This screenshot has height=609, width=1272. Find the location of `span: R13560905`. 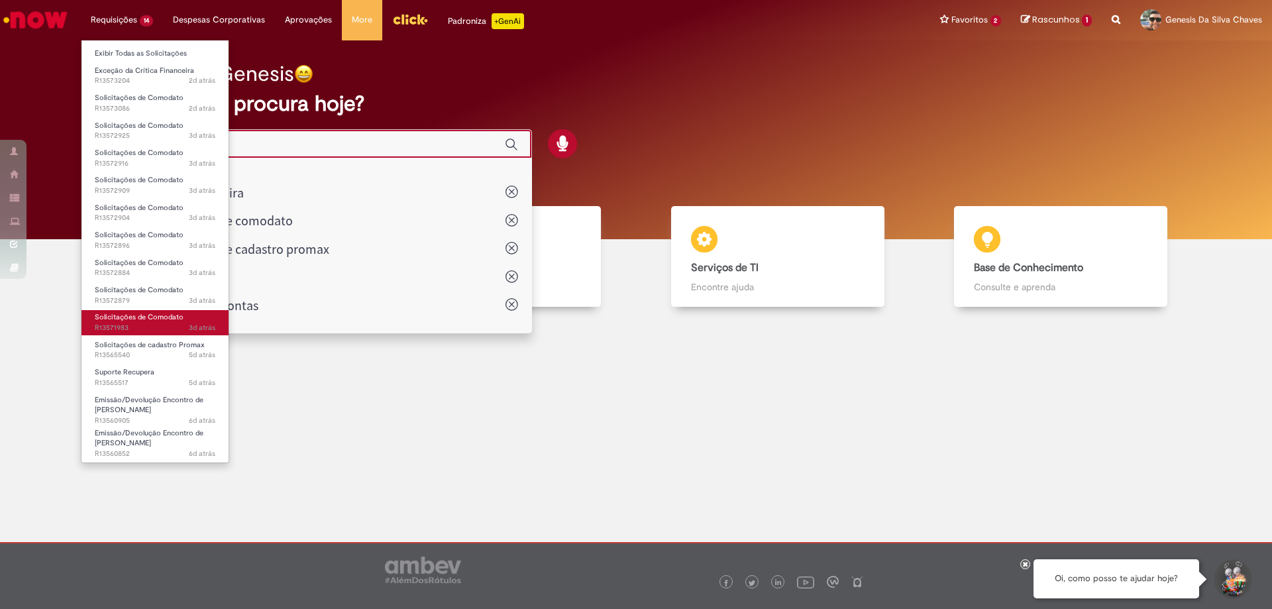

span: R13560905 is located at coordinates (155, 421).